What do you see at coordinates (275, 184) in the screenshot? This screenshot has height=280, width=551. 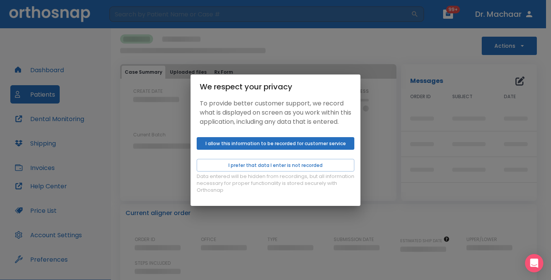 I see `p: Data entered will be hidden from recordings, but all information necessary for proper functionali...` at bounding box center [275, 184].